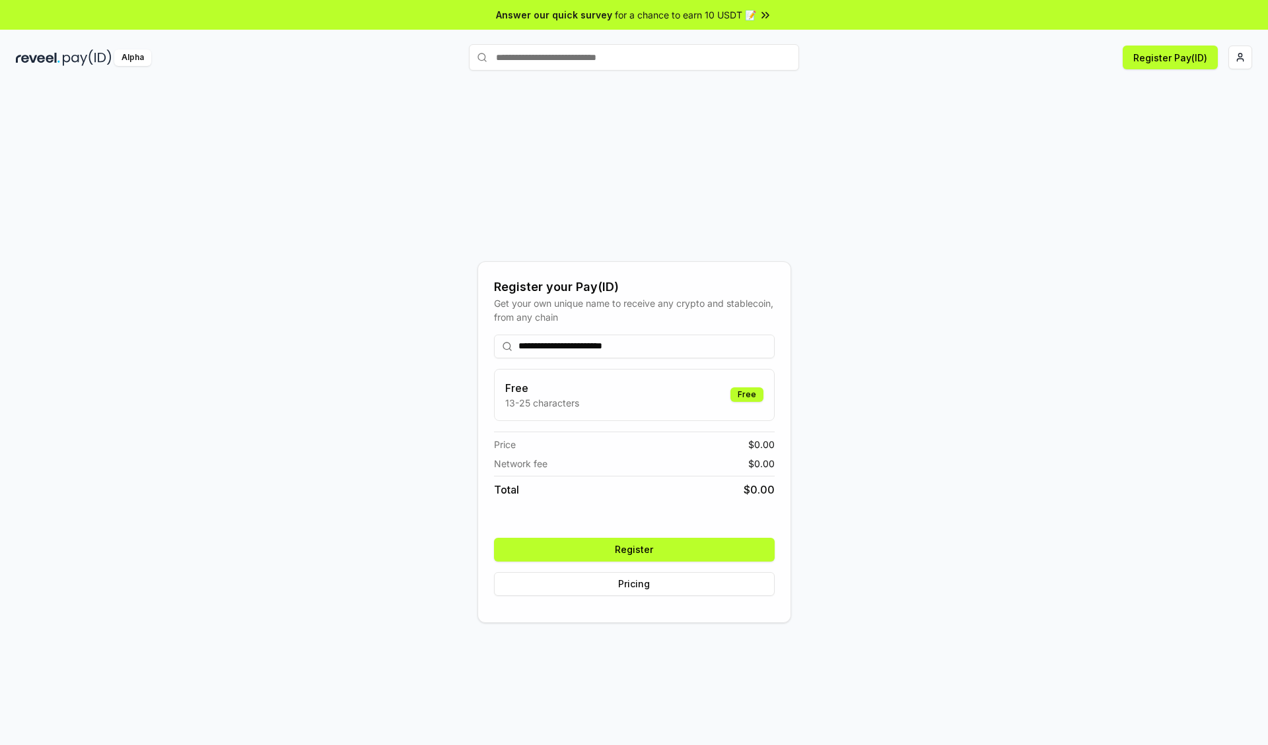 The width and height of the screenshot is (1268, 745). I want to click on div: Register your Pay(ID), so click(634, 287).